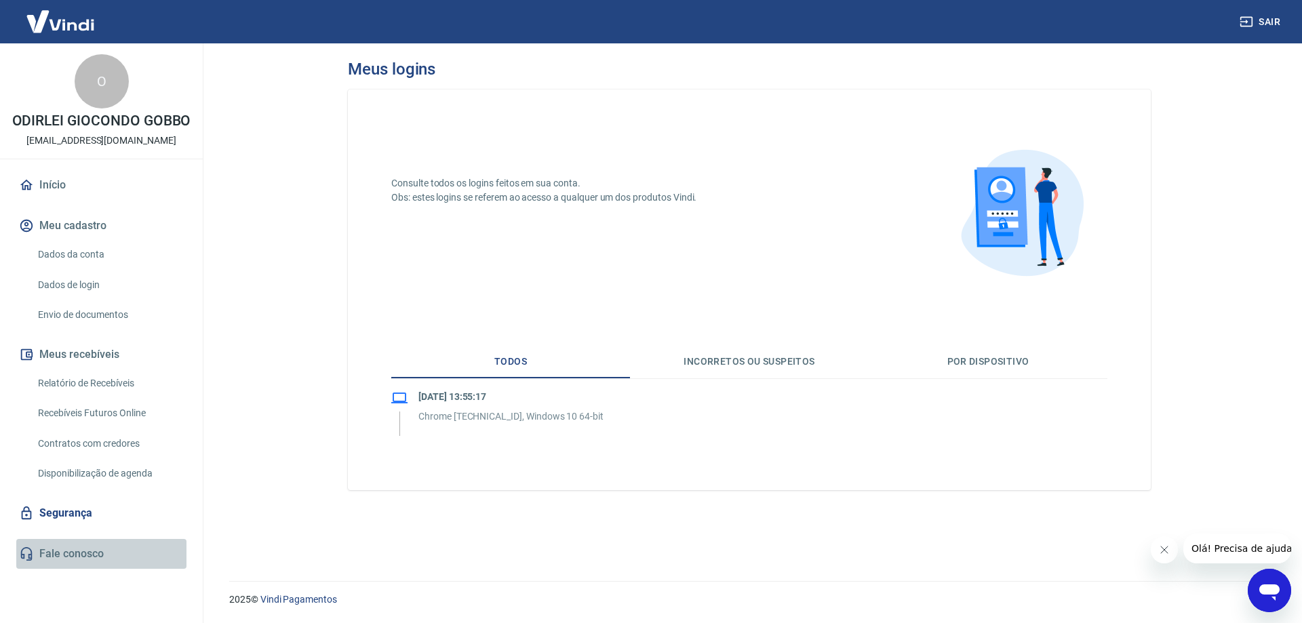 This screenshot has height=623, width=1302. What do you see at coordinates (109, 474) in the screenshot?
I see `a: Disponibilização de agenda` at bounding box center [109, 474].